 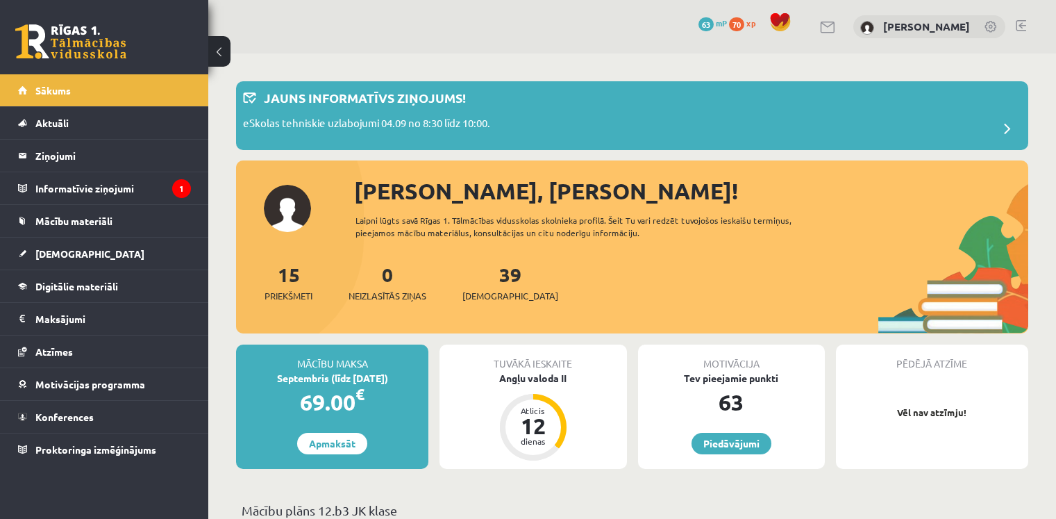 I want to click on p: Vēl nav atzīmju!, so click(x=932, y=413).